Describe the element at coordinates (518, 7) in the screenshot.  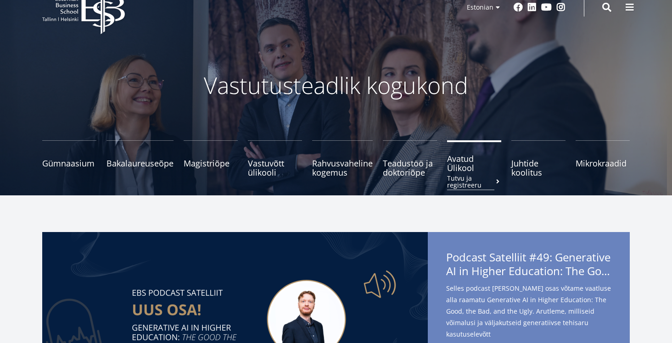
I see `a: Facebook` at that location.